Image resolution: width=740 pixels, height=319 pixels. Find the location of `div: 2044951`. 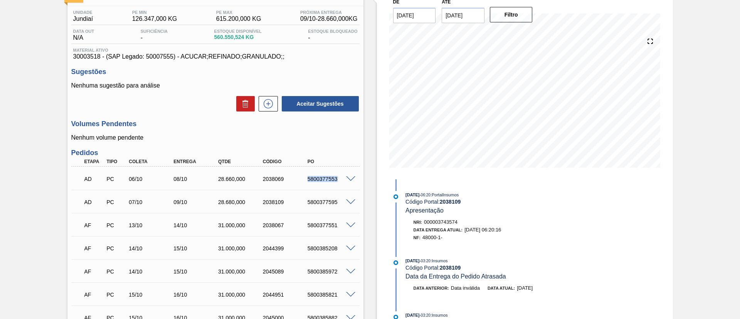

div: 2044951 is located at coordinates (286, 295).